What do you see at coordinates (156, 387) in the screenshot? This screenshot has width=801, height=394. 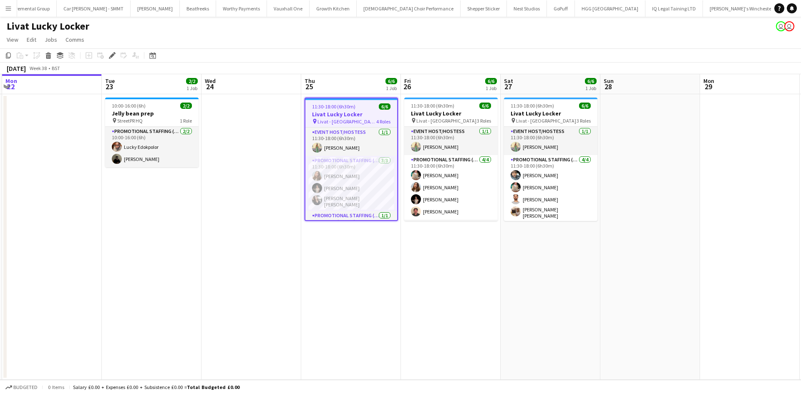 I see `div: Salary £0.00 + Expenses £0.00 + Subsistence £0.00 =` at bounding box center [156, 387].